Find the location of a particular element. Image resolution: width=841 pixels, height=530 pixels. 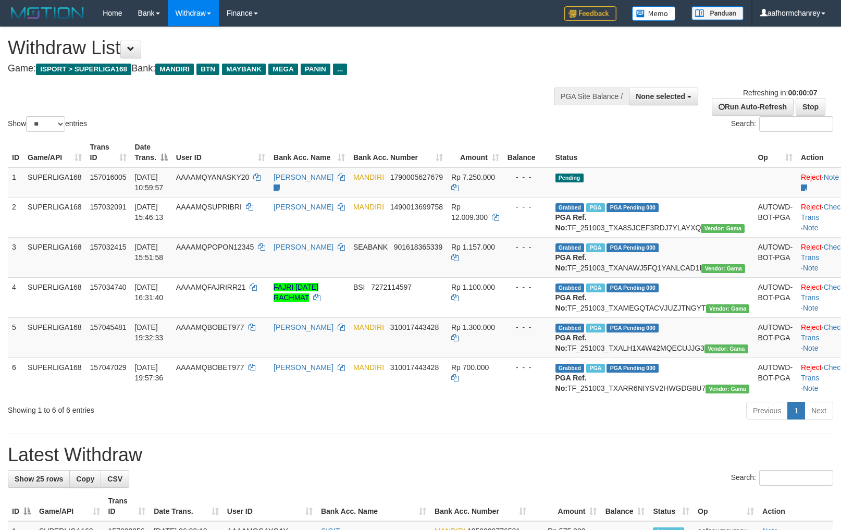

h1: Latest Withdraw is located at coordinates (421, 455).